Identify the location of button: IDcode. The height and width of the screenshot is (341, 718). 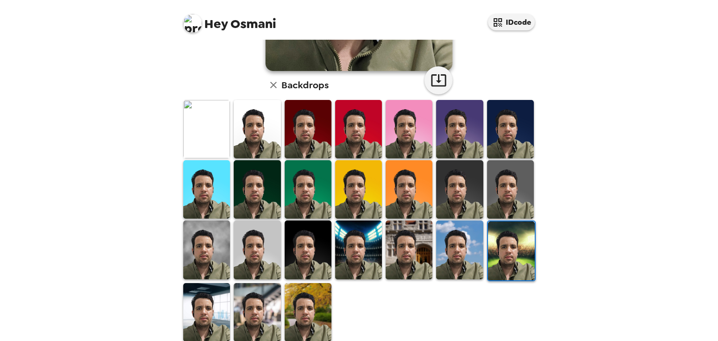
(511, 22).